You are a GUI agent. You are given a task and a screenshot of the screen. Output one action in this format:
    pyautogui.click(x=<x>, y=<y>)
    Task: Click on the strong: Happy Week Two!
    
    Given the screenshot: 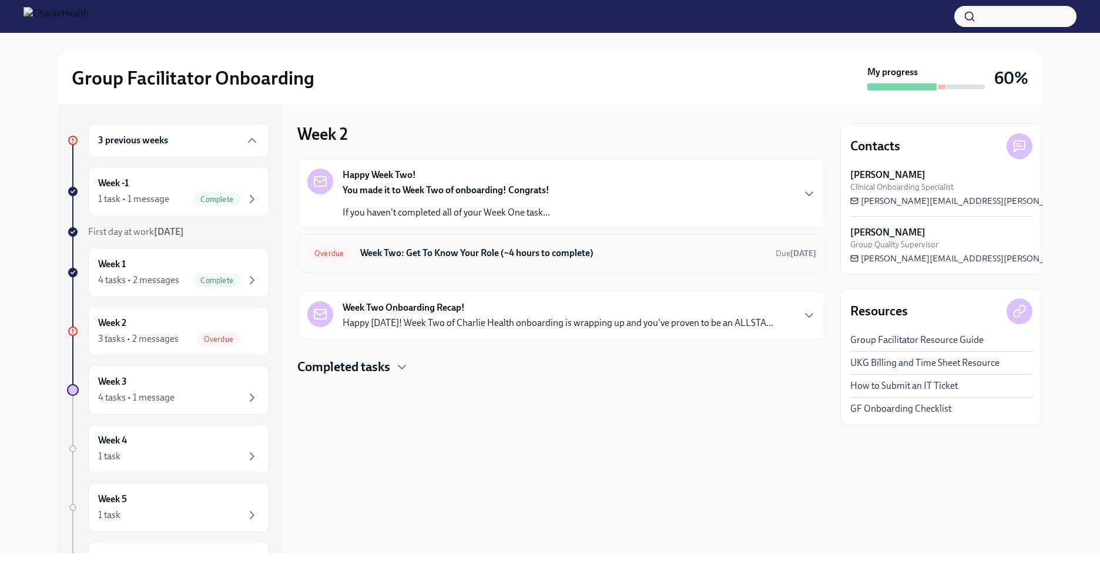 What is the action you would take?
    pyautogui.click(x=379, y=175)
    